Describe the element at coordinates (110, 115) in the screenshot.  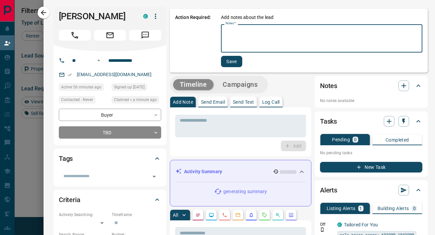
I see `div: Buyer` at that location.